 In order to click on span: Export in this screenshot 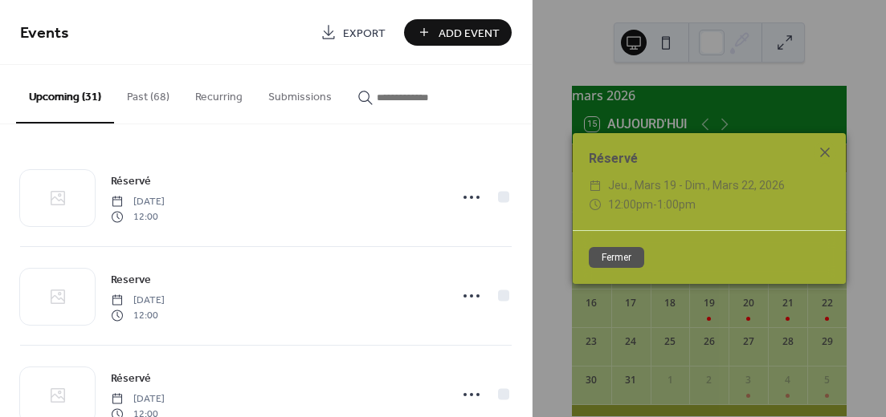, I will do `click(364, 33)`.